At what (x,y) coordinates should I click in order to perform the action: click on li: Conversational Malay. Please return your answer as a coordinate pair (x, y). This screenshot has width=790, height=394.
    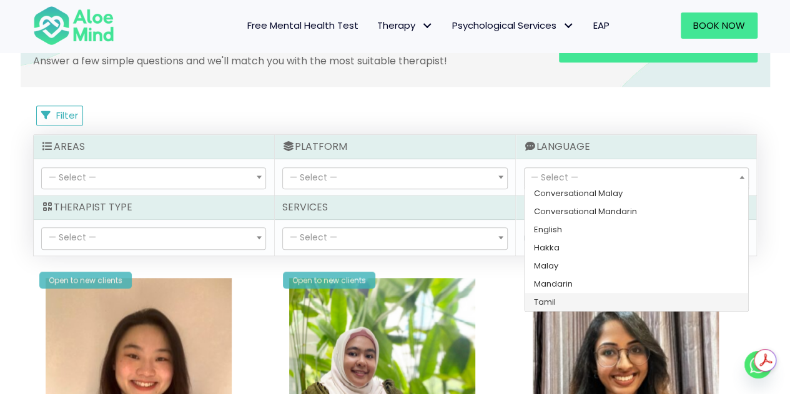
    Looking at the image, I should click on (636, 193).